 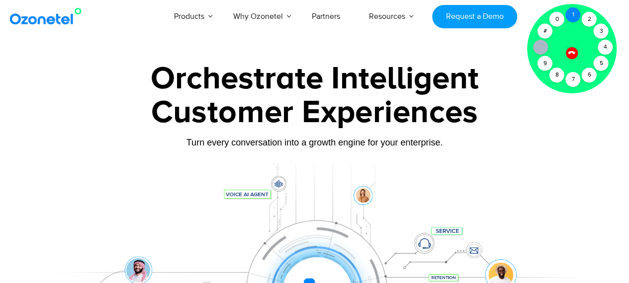 What do you see at coordinates (601, 64) in the screenshot?
I see `div: 5` at bounding box center [601, 64].